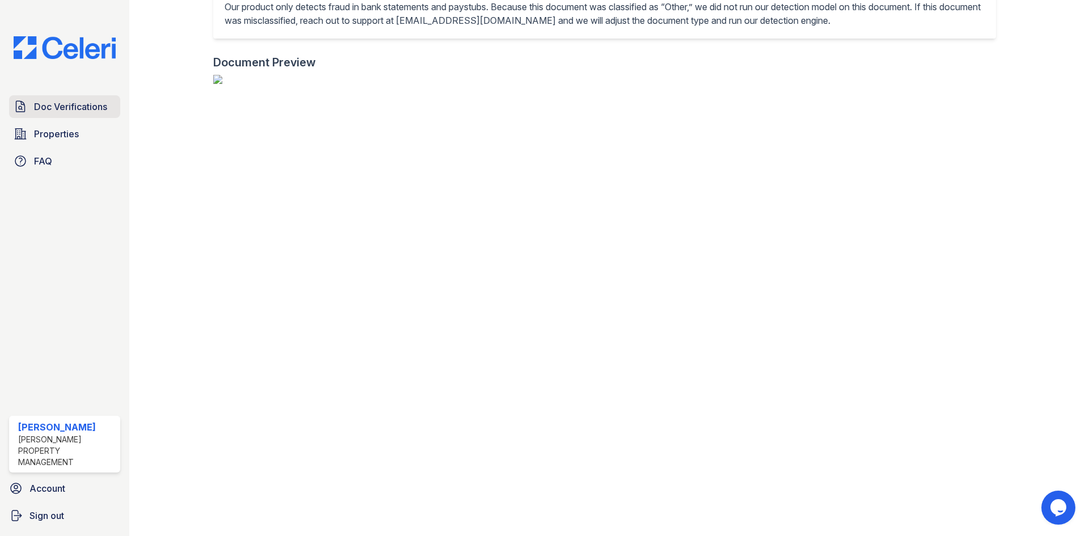  I want to click on button: Sign out, so click(65, 516).